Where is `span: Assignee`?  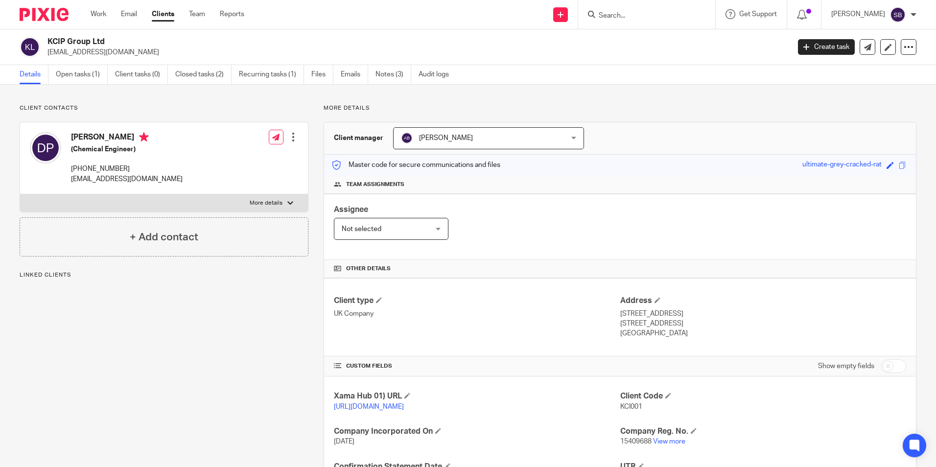 span: Assignee is located at coordinates (351, 209).